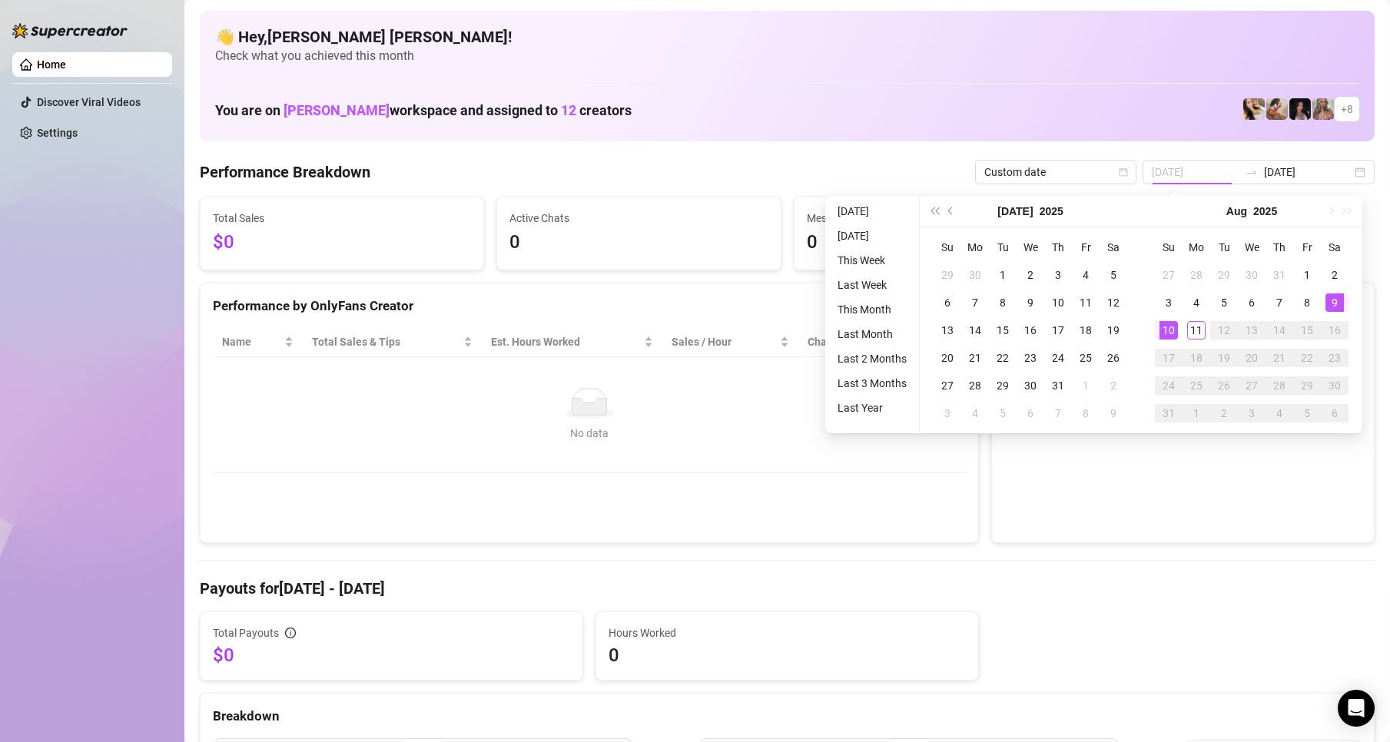  Describe the element at coordinates (1031, 413) in the screenshot. I see `td: 2025-08-06` at that location.